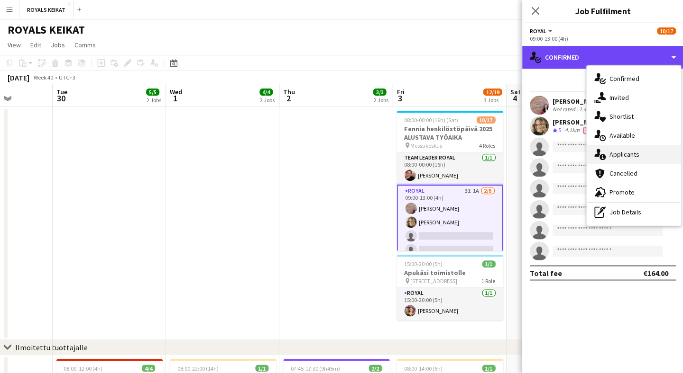 This screenshot has width=683, height=373. Describe the element at coordinates (492, 92) in the screenshot. I see `span: 12/19` at that location.